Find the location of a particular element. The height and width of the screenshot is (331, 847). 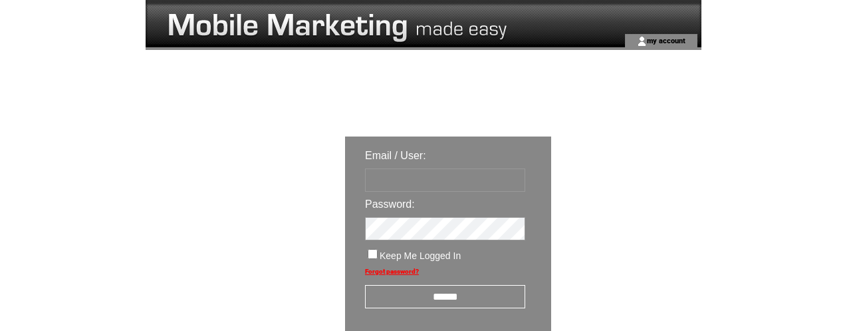

a: my account is located at coordinates (666, 40).